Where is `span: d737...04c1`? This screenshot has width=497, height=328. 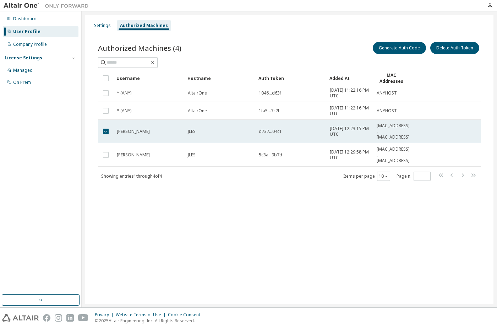
span: d737...04c1 is located at coordinates (270, 131).